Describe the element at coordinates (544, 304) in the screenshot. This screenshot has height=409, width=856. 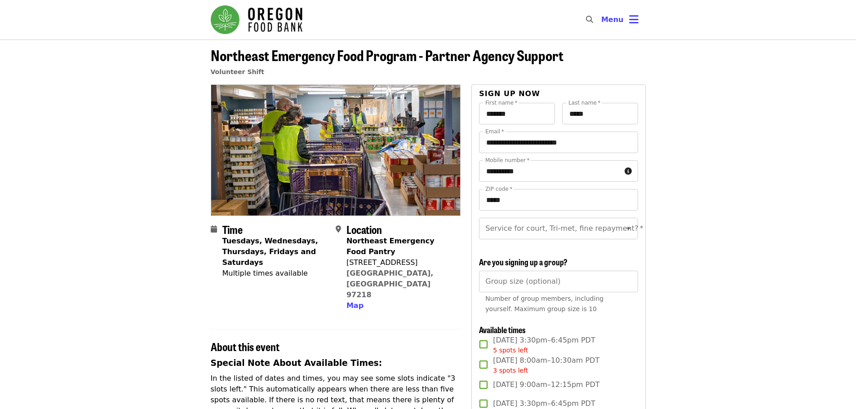
I see `span: Number of group members, including yourself. Maximum group size is 10` at that location.